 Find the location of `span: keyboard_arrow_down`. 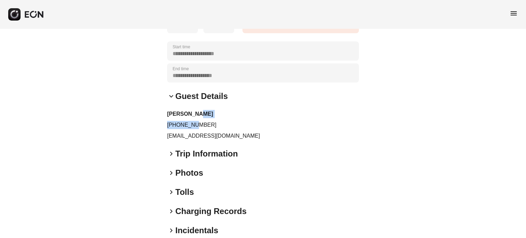

span: keyboard_arrow_down is located at coordinates (171, 96).